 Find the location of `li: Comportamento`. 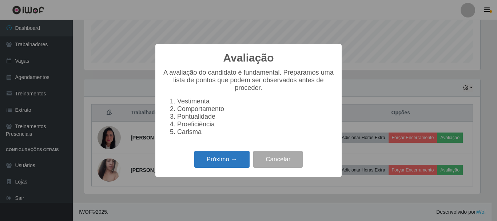

li: Comportamento is located at coordinates (256, 109).